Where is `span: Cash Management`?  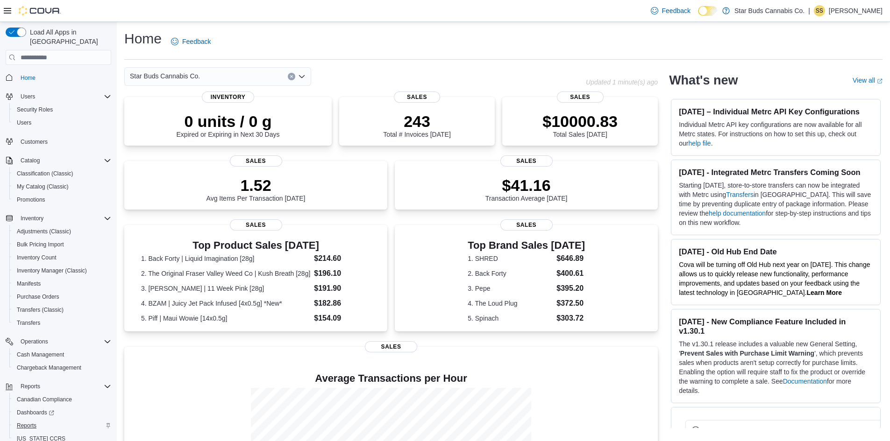
span: Cash Management is located at coordinates (40, 355).